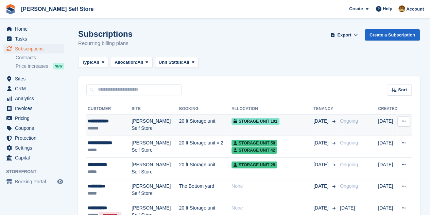 This screenshot has width=430, height=215. What do you see at coordinates (32, 66) in the screenshot?
I see `span: Price increases` at bounding box center [32, 66].